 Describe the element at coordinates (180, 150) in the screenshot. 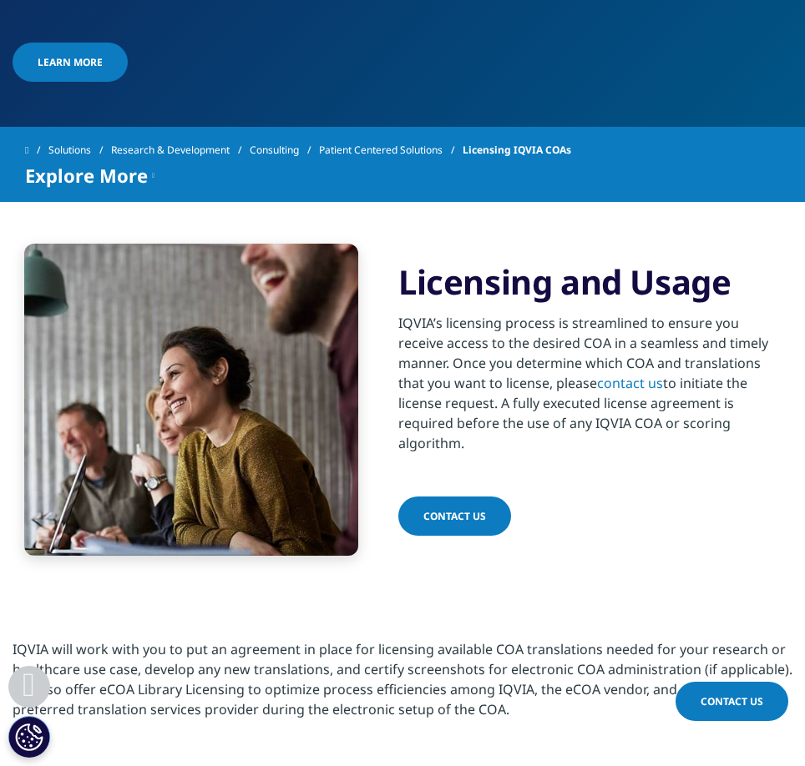

I see `a: Research & Development` at that location.